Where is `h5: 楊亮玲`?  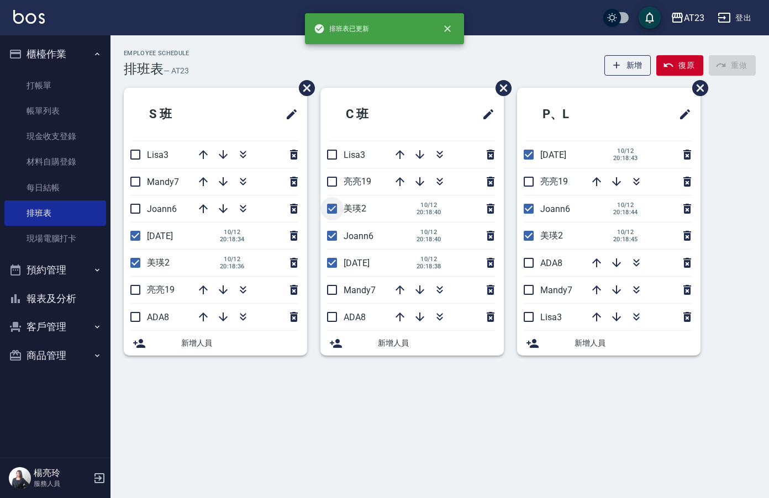
h5: 楊亮玲 is located at coordinates (62, 473).